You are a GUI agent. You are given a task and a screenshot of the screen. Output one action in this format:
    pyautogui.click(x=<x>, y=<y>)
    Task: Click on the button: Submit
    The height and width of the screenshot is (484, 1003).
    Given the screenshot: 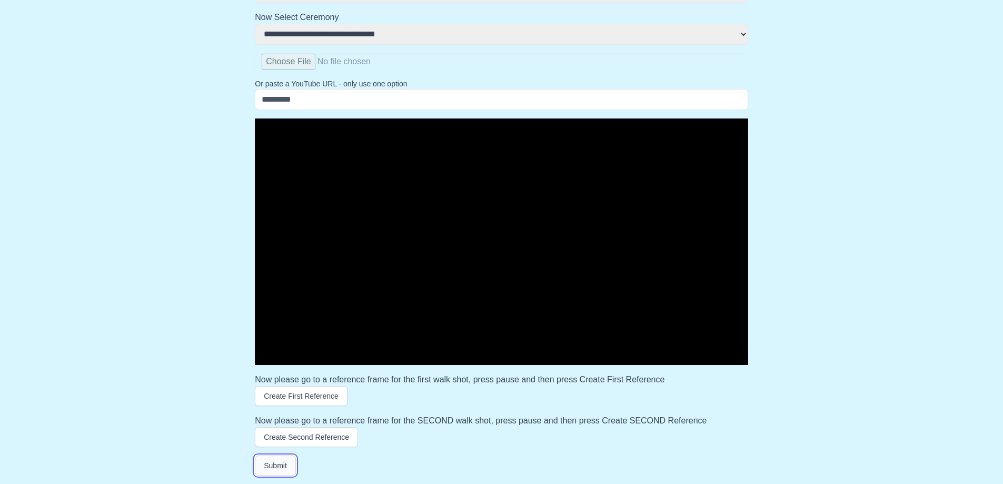 What is the action you would take?
    pyautogui.click(x=275, y=466)
    